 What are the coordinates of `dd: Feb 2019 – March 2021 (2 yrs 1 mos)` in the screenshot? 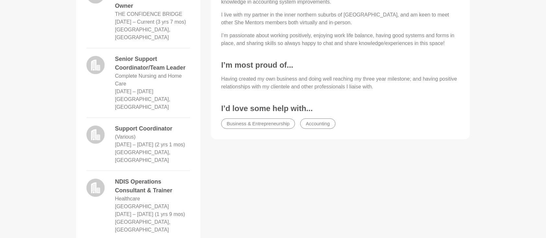 It's located at (150, 145).